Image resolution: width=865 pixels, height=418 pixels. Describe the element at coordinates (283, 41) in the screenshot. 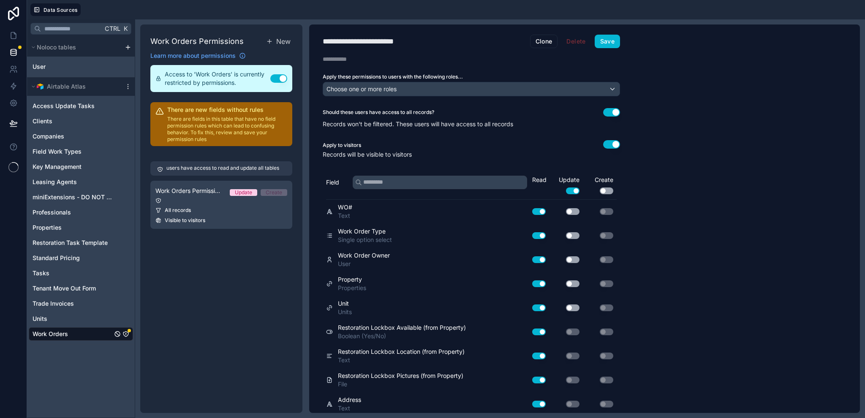

I see `span: New` at that location.